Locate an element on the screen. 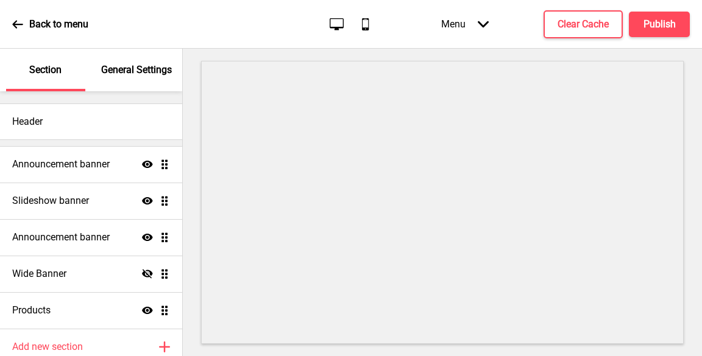  button: Clear Cache is located at coordinates (583, 24).